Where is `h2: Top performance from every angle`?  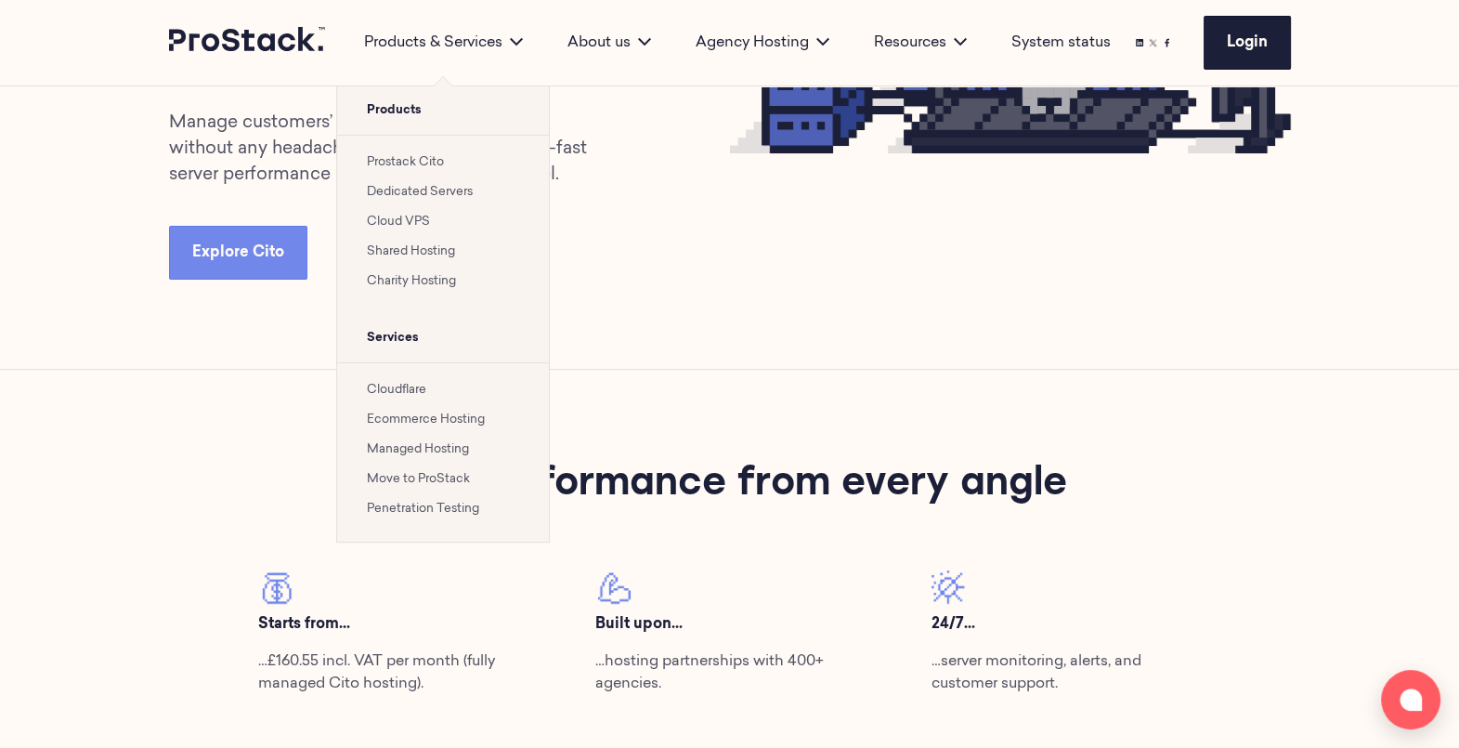
h2: Top performance from every angle is located at coordinates (730, 485).